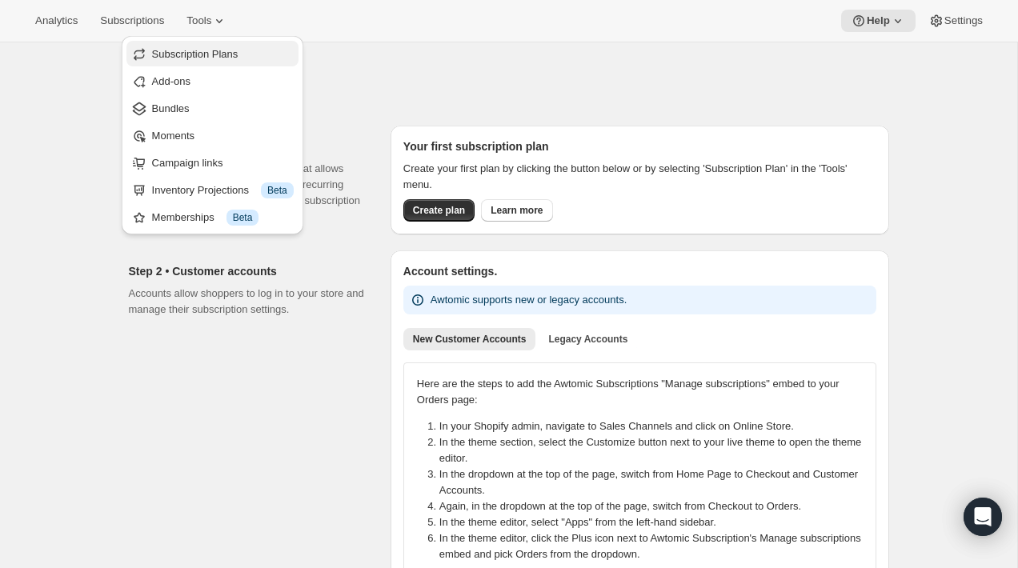 Image resolution: width=1018 pixels, height=568 pixels. I want to click on button: Moments, so click(212, 135).